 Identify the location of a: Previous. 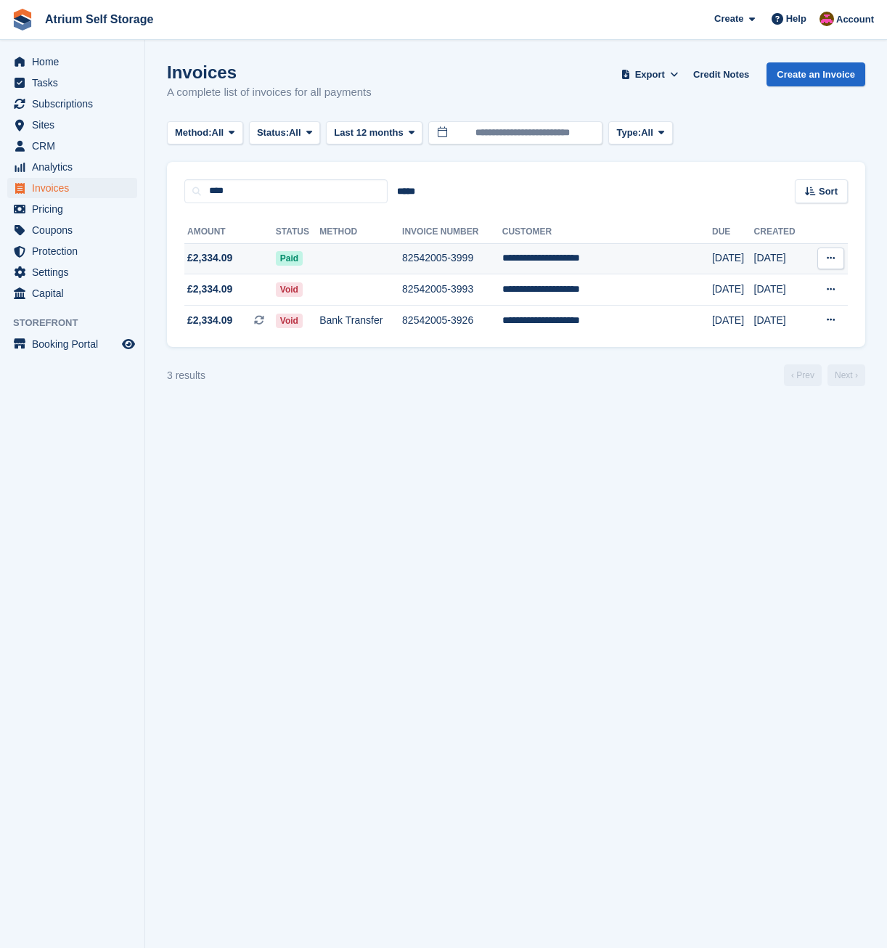
(803, 375).